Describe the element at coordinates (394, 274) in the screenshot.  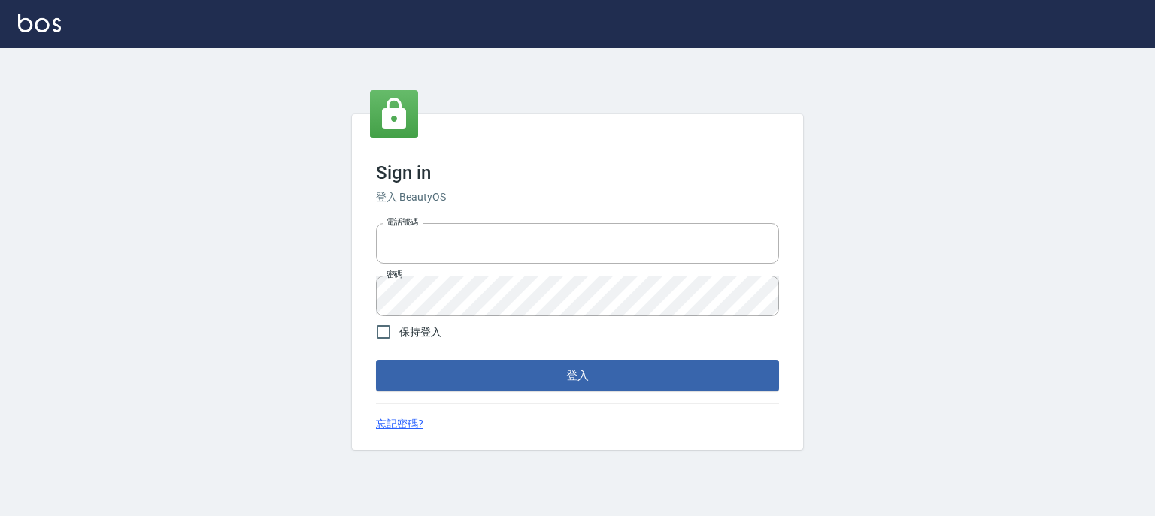
I see `label: 密碼` at that location.